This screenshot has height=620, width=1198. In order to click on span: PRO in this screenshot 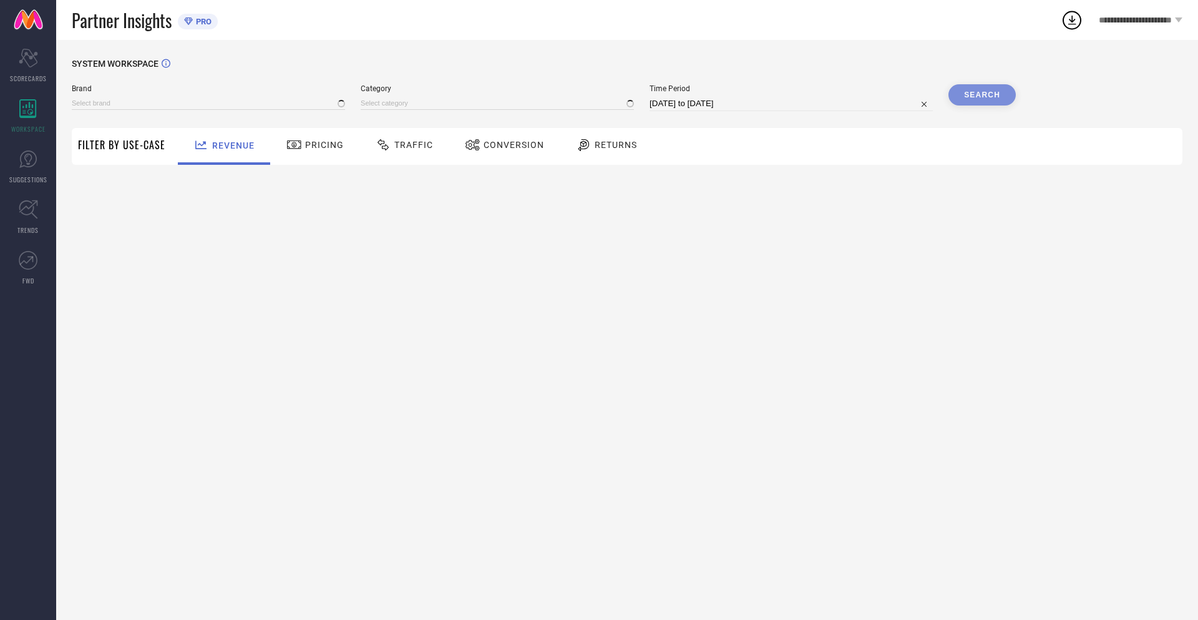, I will do `click(202, 21)`.